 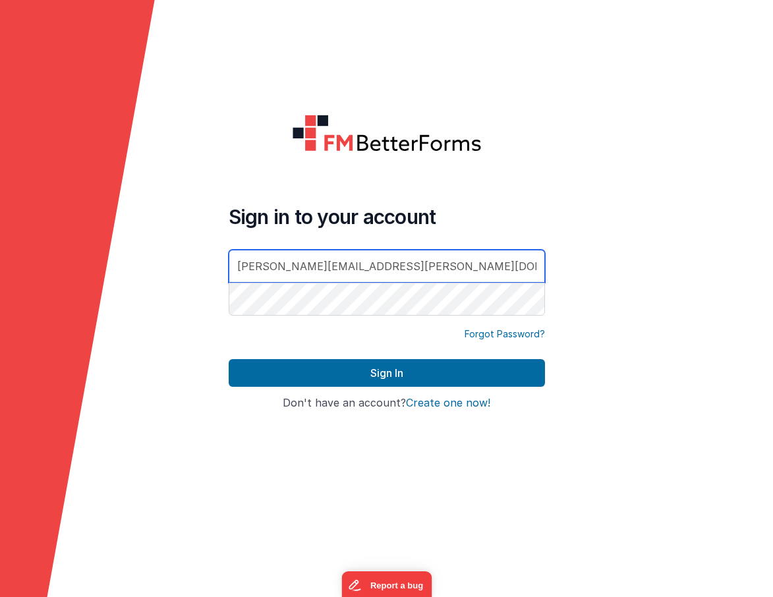 What do you see at coordinates (387, 373) in the screenshot?
I see `button: Sign In` at bounding box center [387, 373].